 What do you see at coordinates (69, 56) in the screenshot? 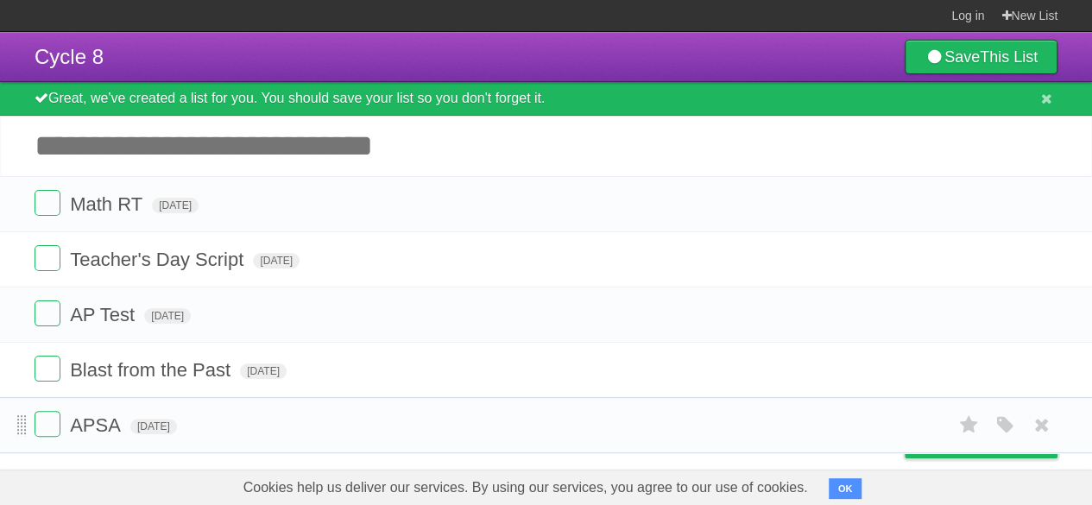
I see `span: Cycle 8` at bounding box center [69, 56].